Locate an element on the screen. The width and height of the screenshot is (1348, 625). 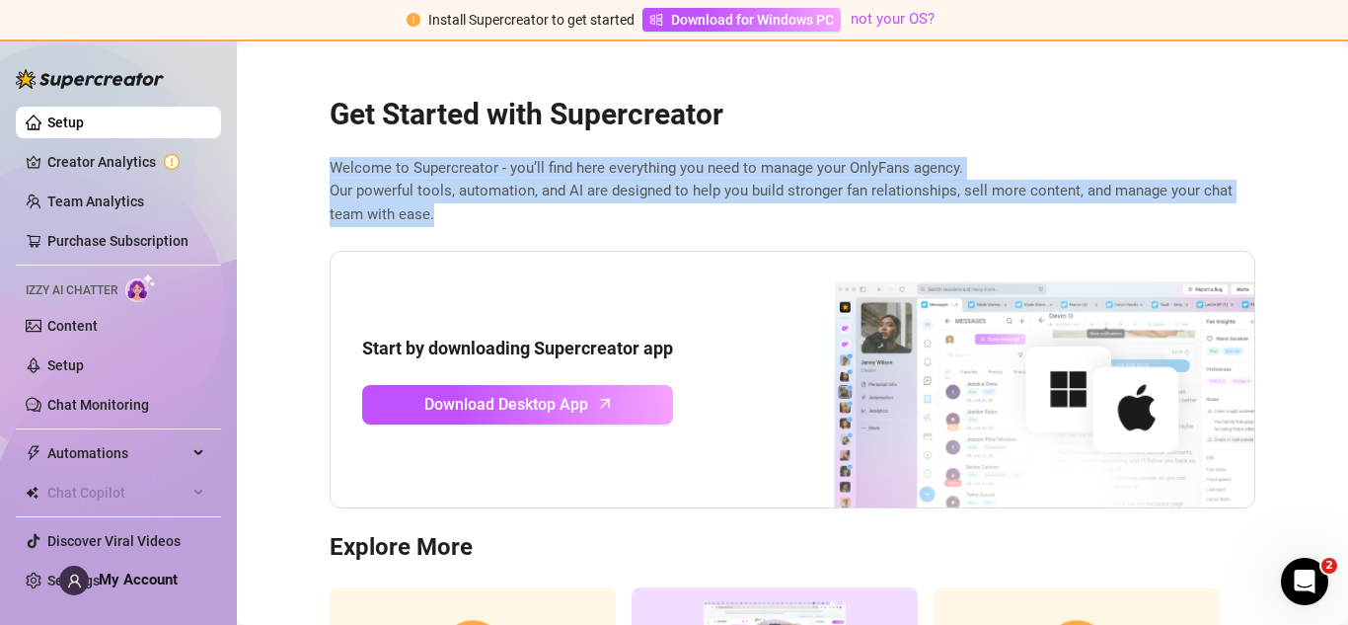
span: exclamation-circle is located at coordinates (413, 20).